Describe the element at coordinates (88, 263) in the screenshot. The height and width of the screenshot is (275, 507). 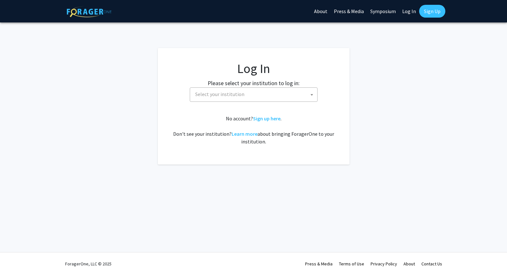
I see `div: ForagerOne, LLC © 2025` at that location.